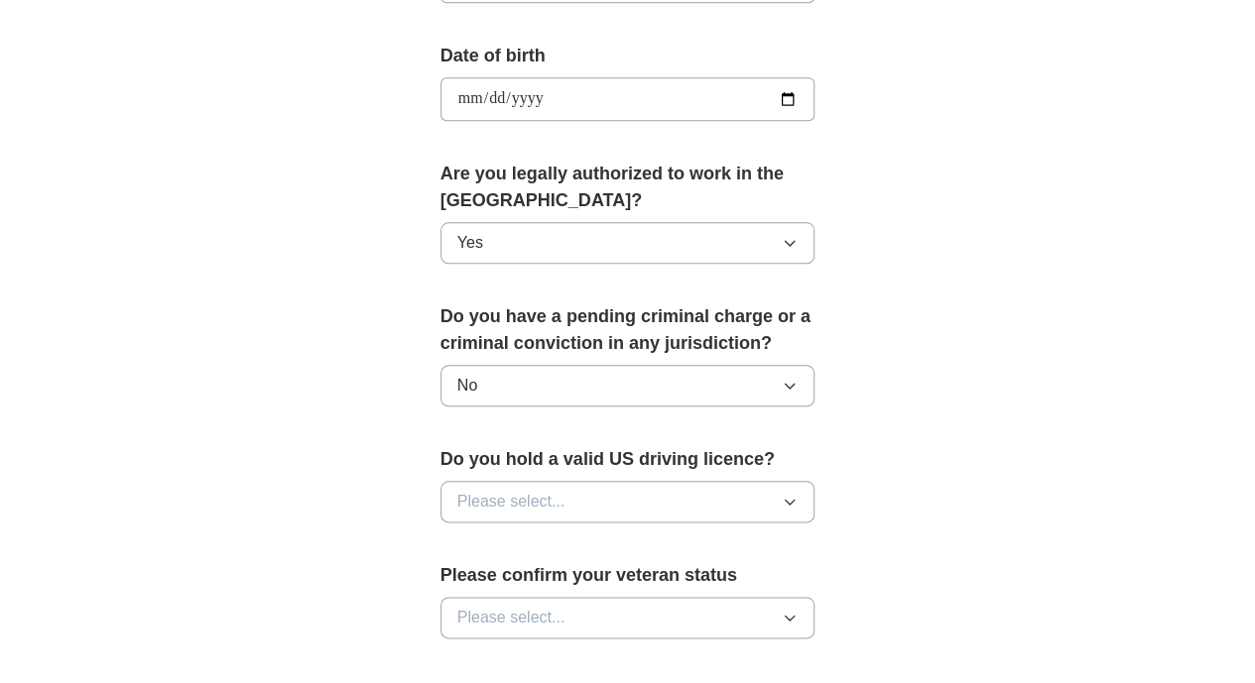 This screenshot has width=1255, height=683. I want to click on span: Yes, so click(470, 243).